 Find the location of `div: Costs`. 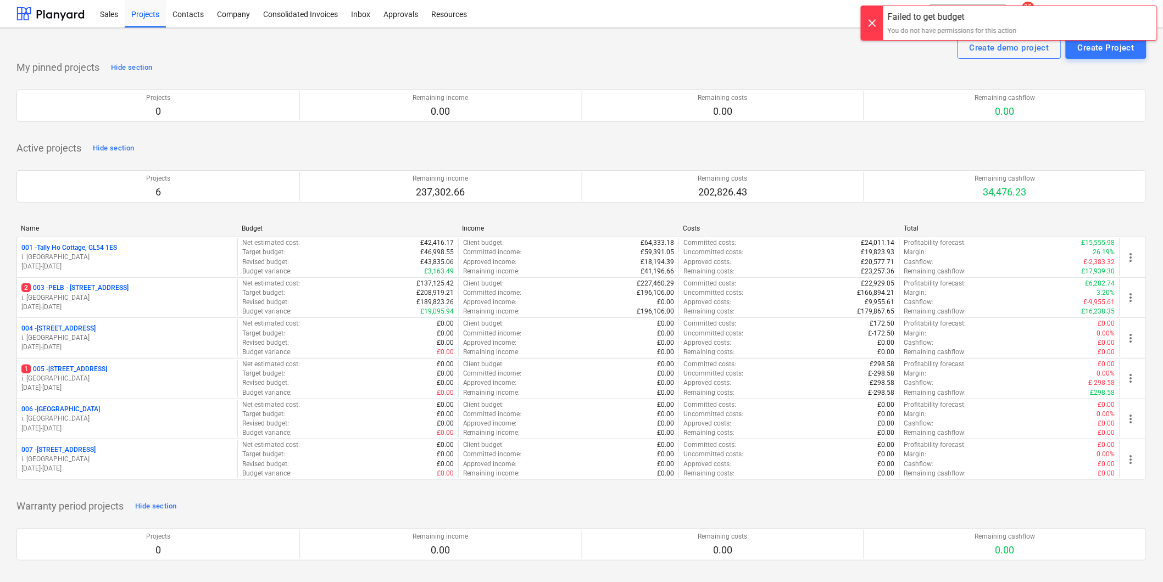

div: Costs is located at coordinates (789, 229).